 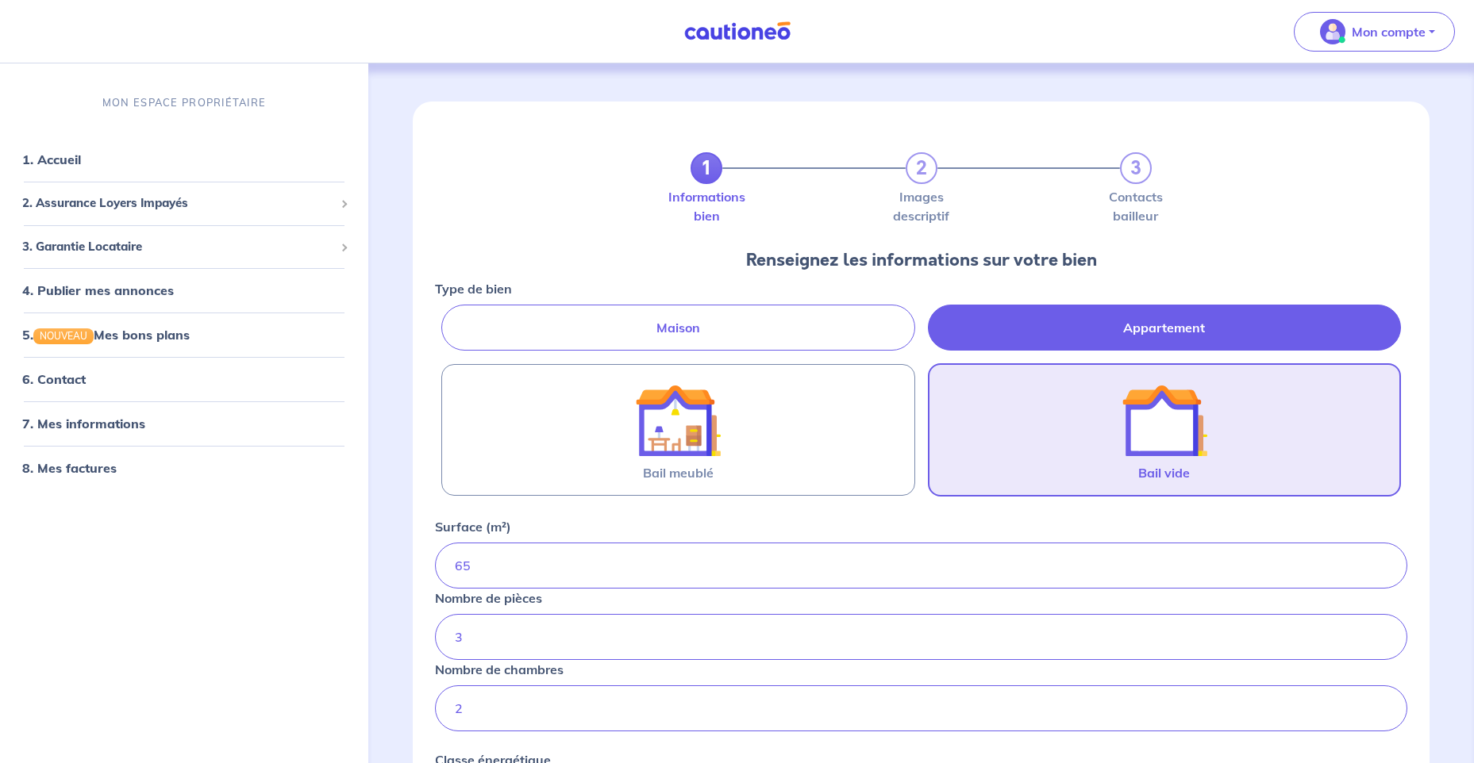 I want to click on div: 4. Publier mes annonces, so click(x=184, y=290).